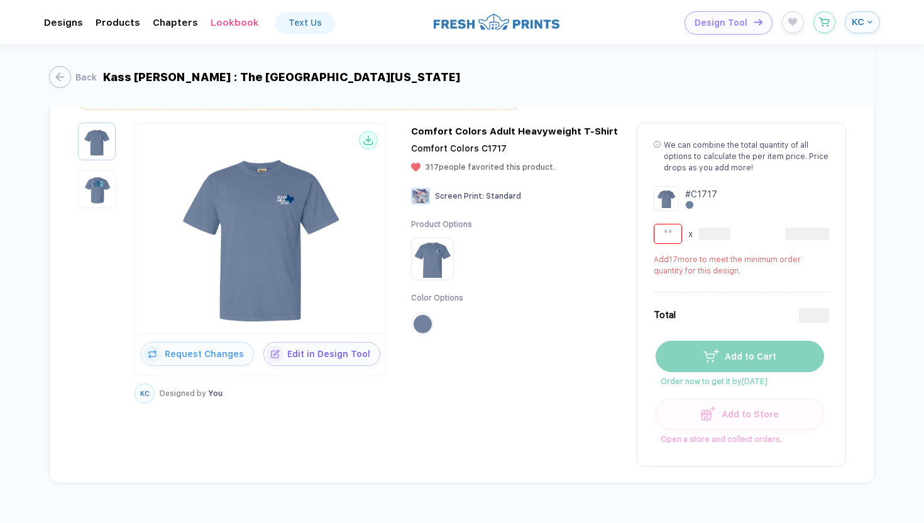 This screenshot has height=523, width=924. Describe the element at coordinates (305, 23) in the screenshot. I see `div: Text Us` at that location.